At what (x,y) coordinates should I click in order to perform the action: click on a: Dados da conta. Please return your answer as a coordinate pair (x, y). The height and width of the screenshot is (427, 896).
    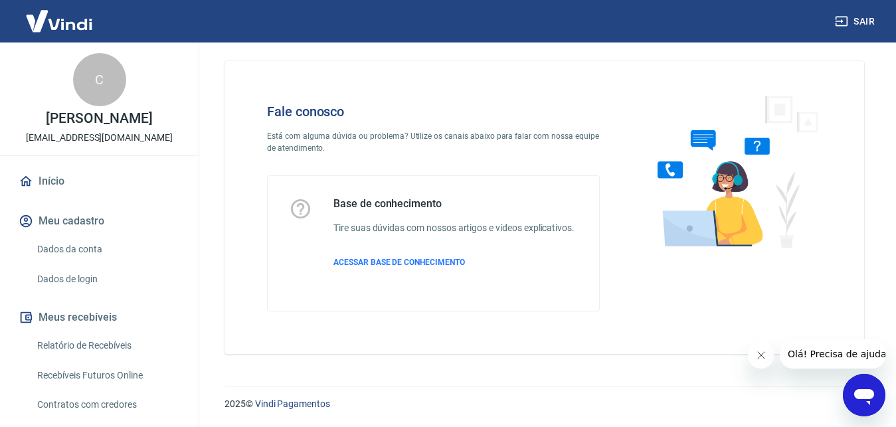
    Looking at the image, I should click on (107, 249).